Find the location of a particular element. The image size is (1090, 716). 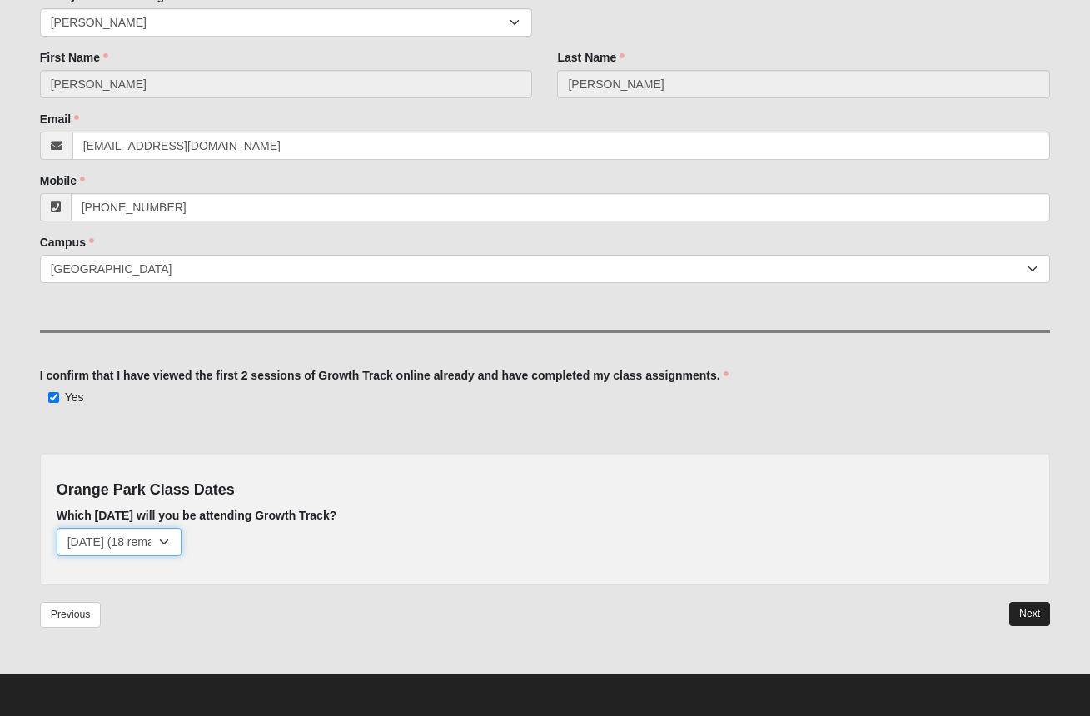

label: First Name is located at coordinates (74, 57).